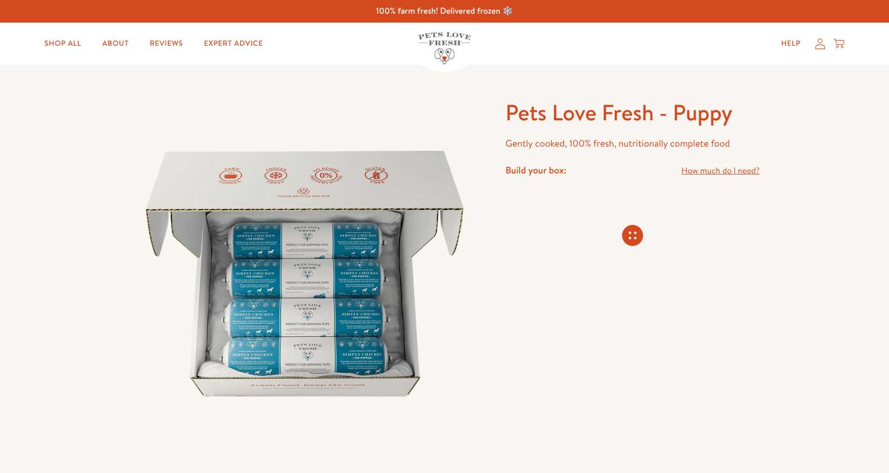 The width and height of the screenshot is (889, 473). I want to click on h4: Build your box:, so click(536, 170).